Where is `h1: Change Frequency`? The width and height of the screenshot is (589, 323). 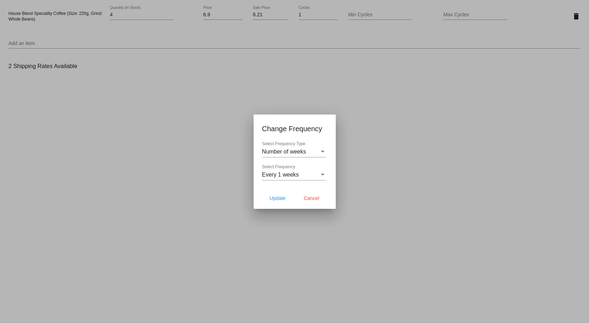 h1: Change Frequency is located at coordinates (295, 129).